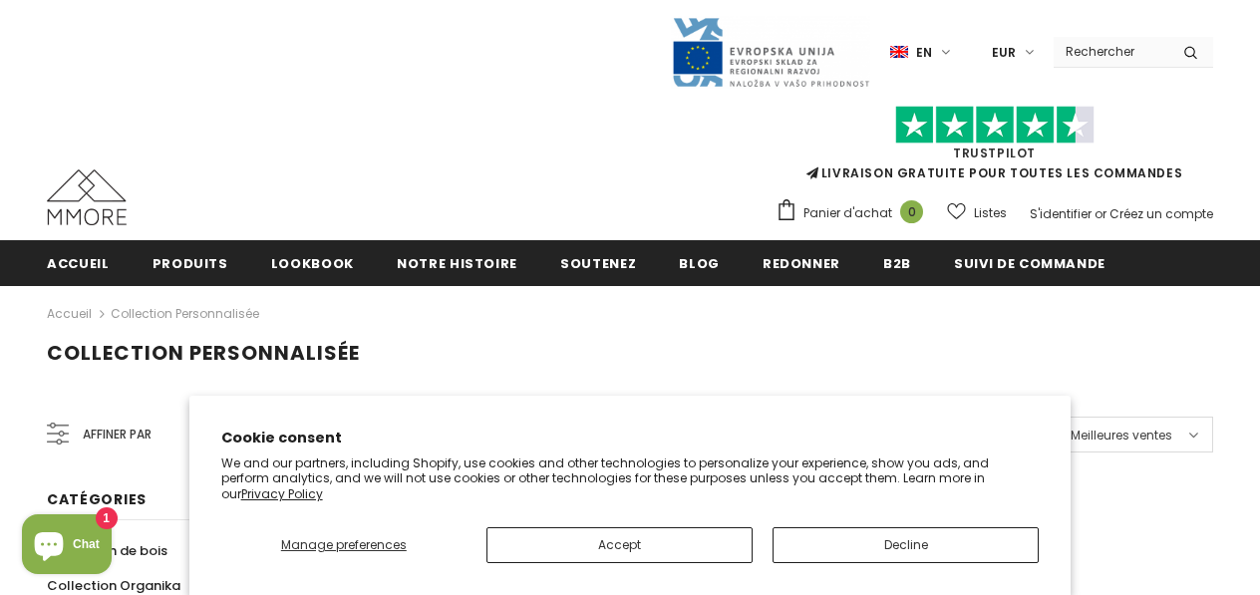  Describe the element at coordinates (699, 263) in the screenshot. I see `span: Blog` at that location.